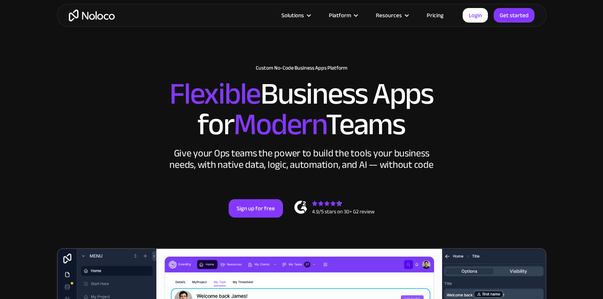 The height and width of the screenshot is (299, 603). I want to click on a: home, so click(92, 15).